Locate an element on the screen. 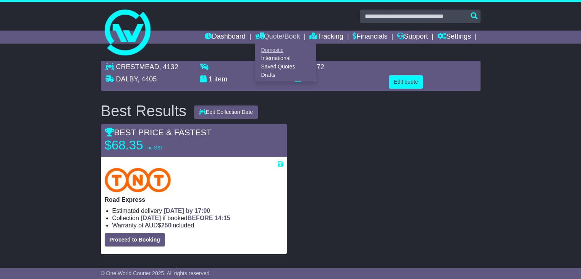 This screenshot has height=279, width=581. span: if booked is located at coordinates (185, 218).